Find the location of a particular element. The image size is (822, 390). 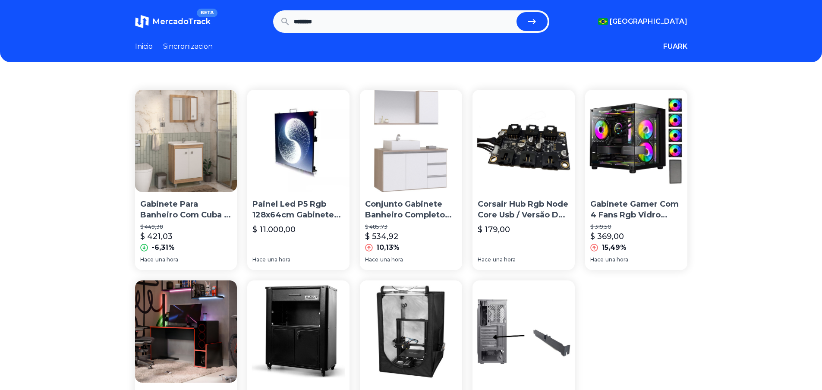

p: Gabinete Para Banheiro Com Cuba E Espelheira Essenza Ozini is located at coordinates (186, 210).